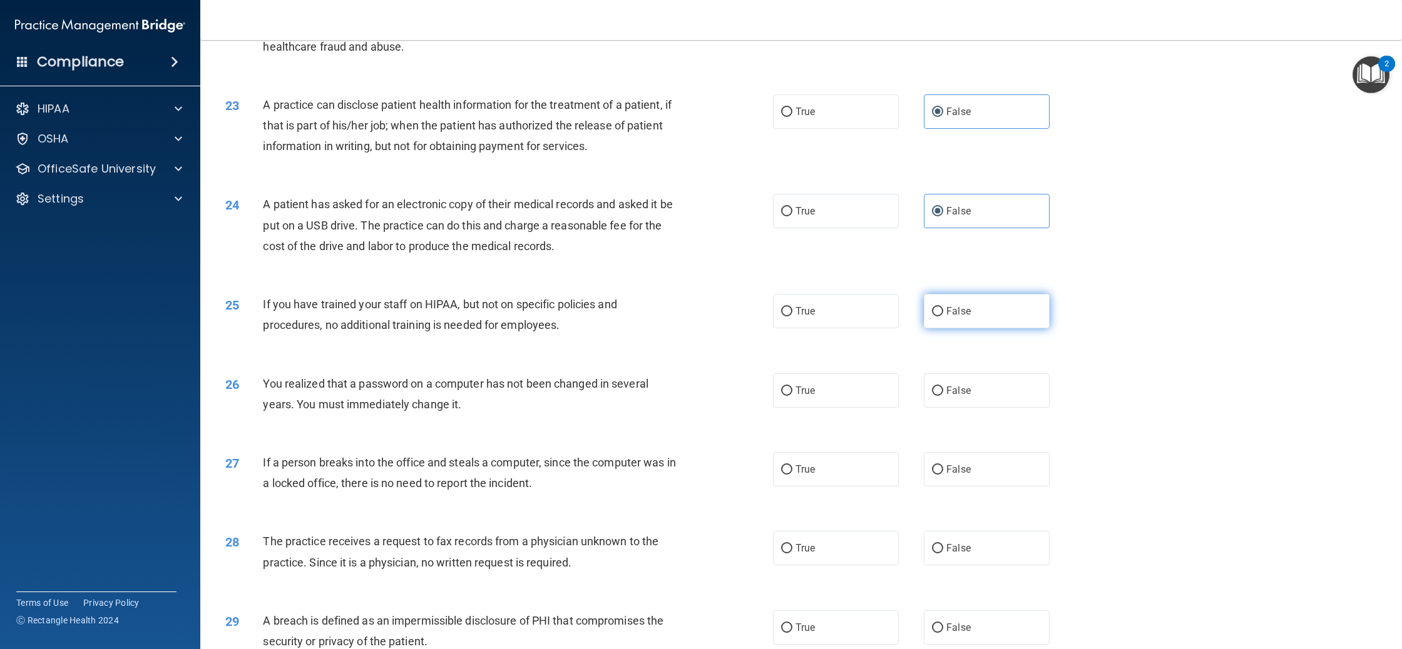 The image size is (1402, 649). Describe the element at coordinates (232, 622) in the screenshot. I see `span: 29` at that location.